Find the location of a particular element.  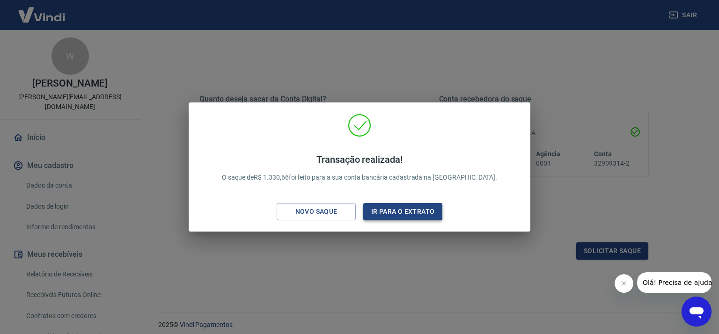

h4: Transação realizada! is located at coordinates (359, 160).